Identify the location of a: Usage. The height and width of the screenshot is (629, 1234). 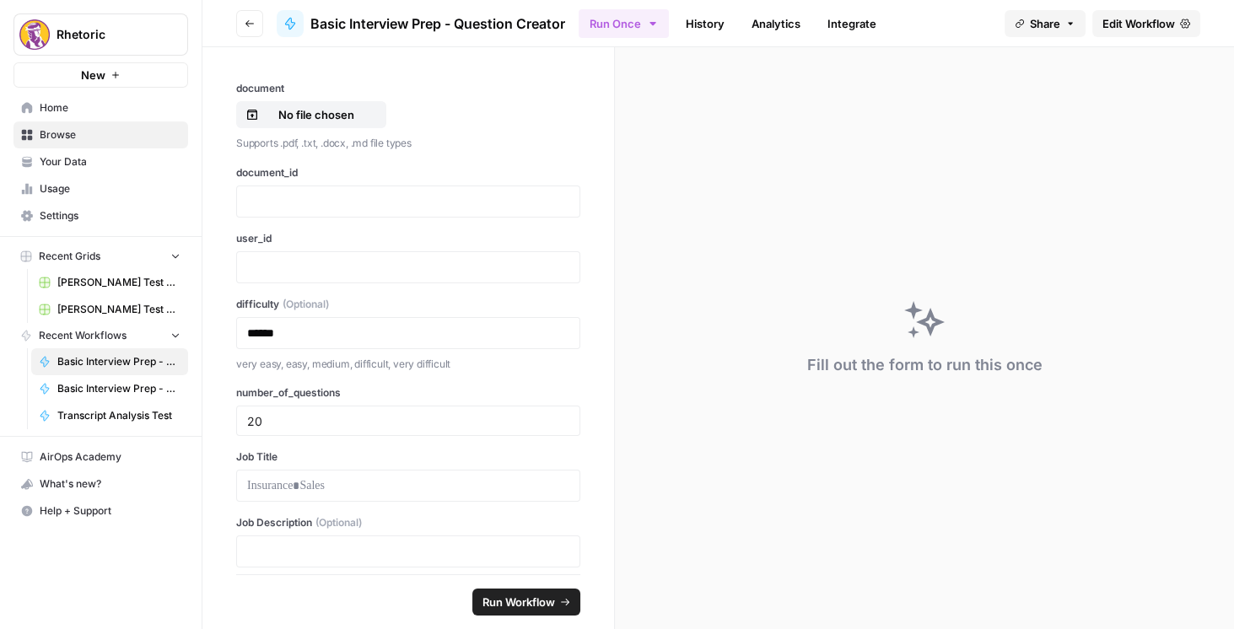
(100, 189).